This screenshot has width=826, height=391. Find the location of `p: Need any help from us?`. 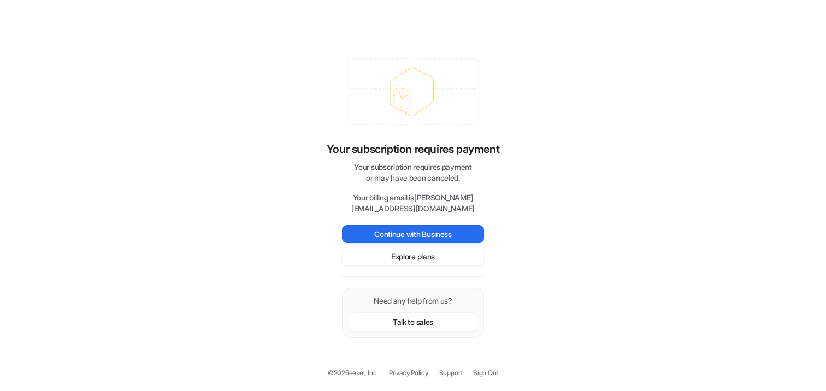

p: Need any help from us? is located at coordinates (413, 300).